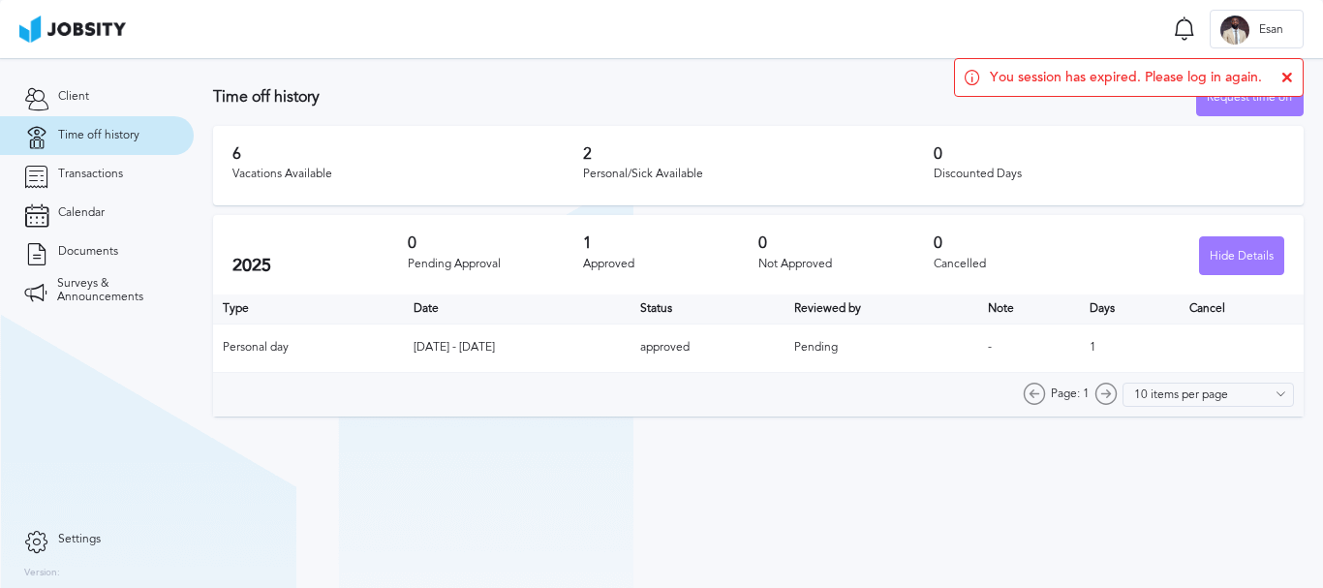 The image size is (1323, 588). Describe the element at coordinates (308, 309) in the screenshot. I see `th: Type` at that location.